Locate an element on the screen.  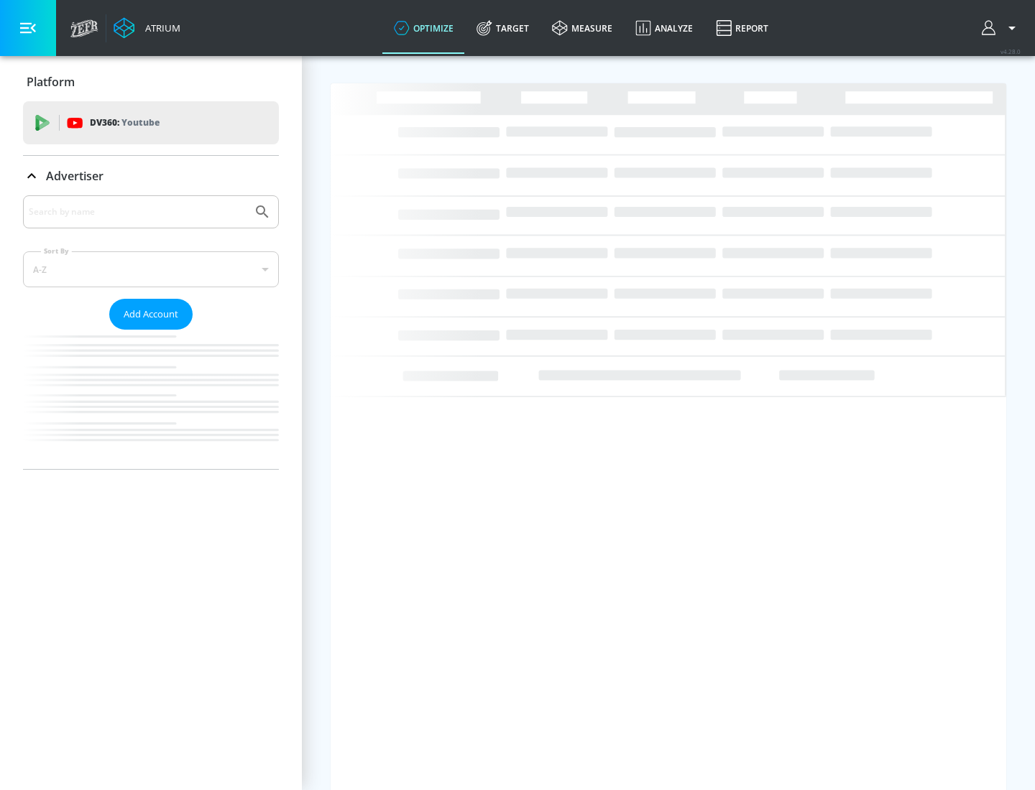
nav: list of Advertiser is located at coordinates (151, 399).